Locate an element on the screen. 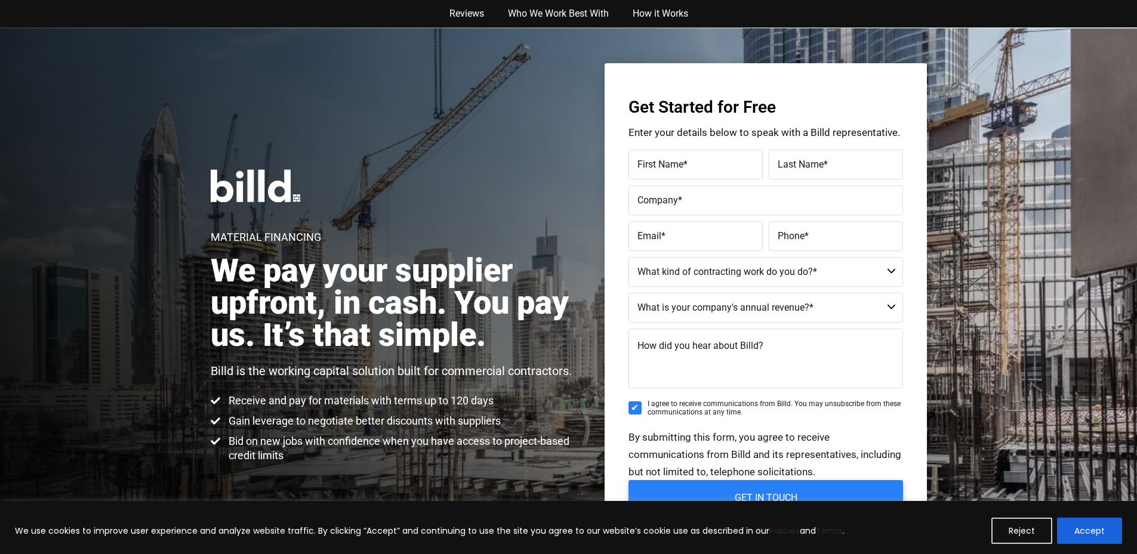 The height and width of the screenshot is (554, 1137). p: Enter your details below to speak with a Billd representative. is located at coordinates (766, 132).